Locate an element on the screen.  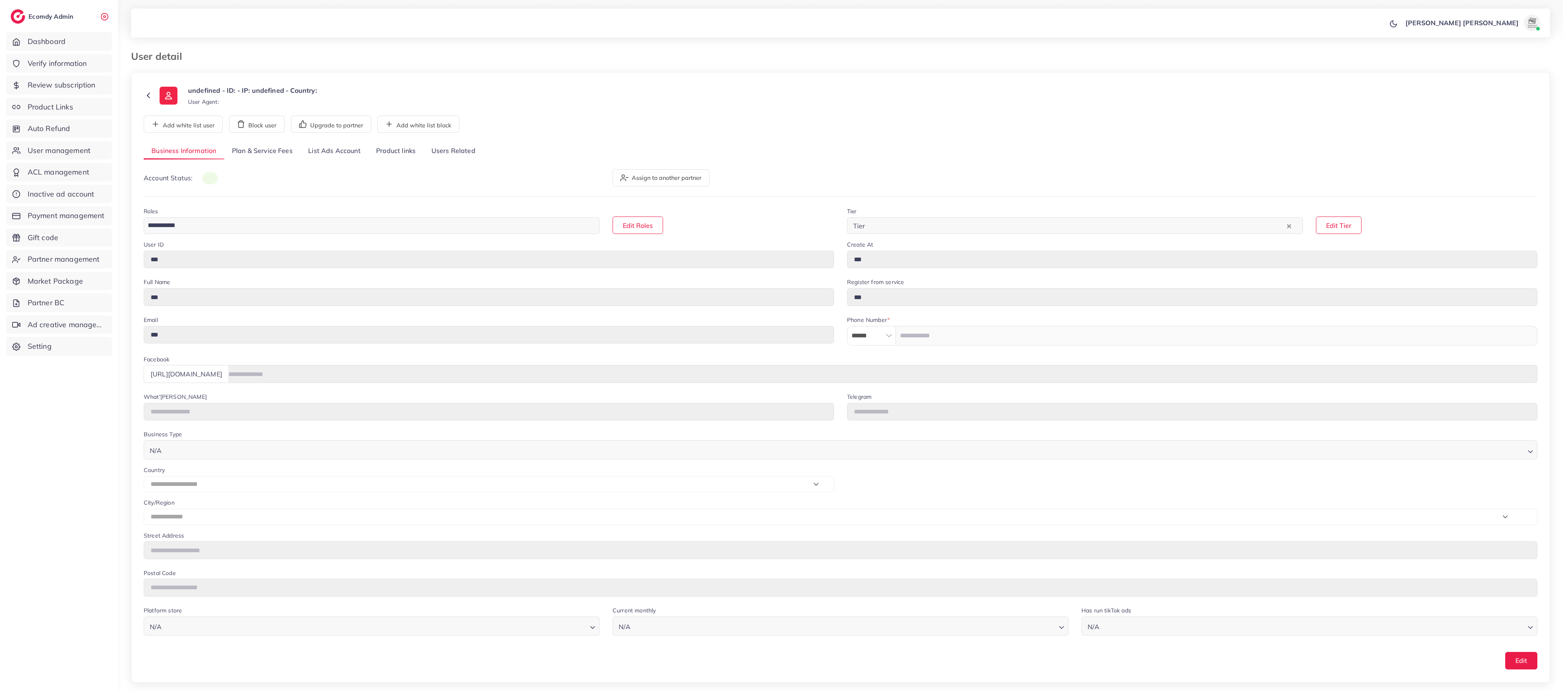
label: City/Region is located at coordinates (159, 503).